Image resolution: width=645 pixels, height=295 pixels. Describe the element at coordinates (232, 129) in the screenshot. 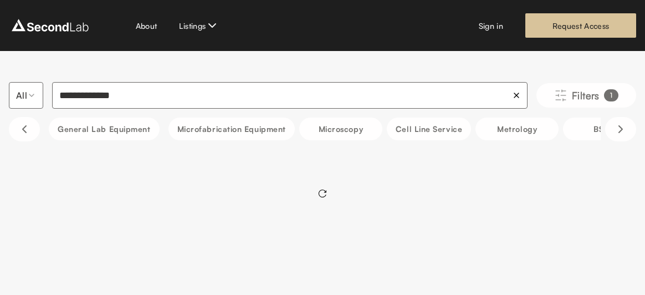

I see `button: Microfabrication Equipment` at that location.